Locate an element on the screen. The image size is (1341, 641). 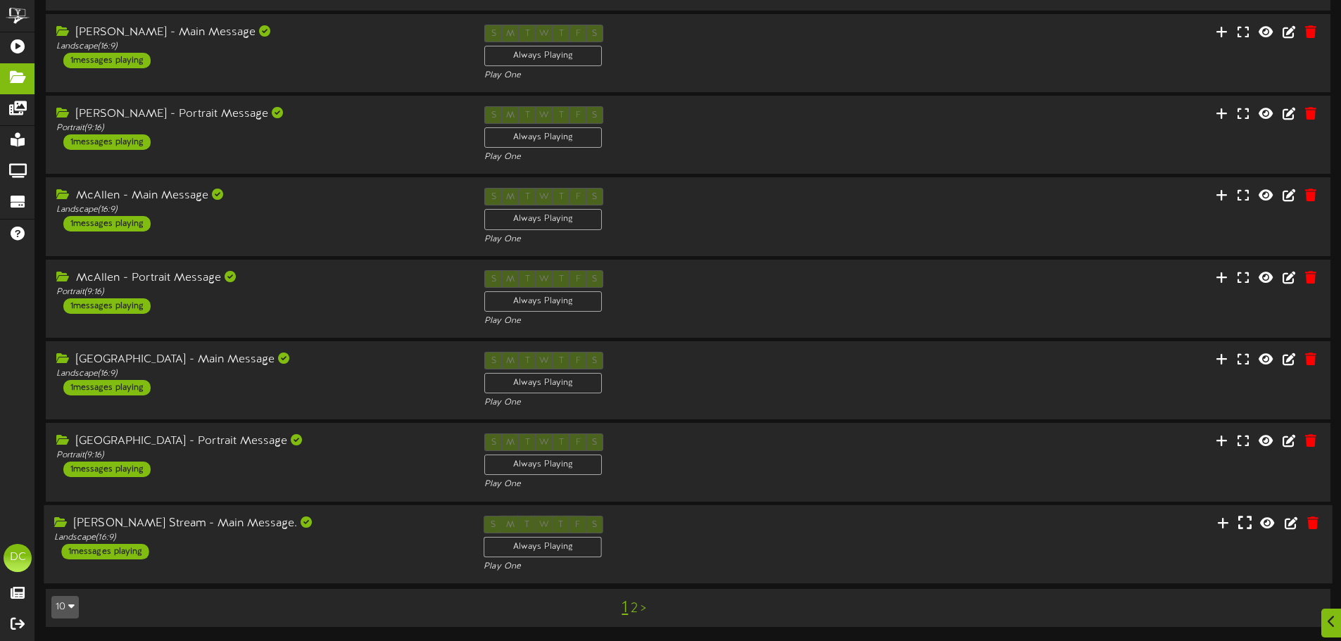
a: 2 is located at coordinates (634, 609).